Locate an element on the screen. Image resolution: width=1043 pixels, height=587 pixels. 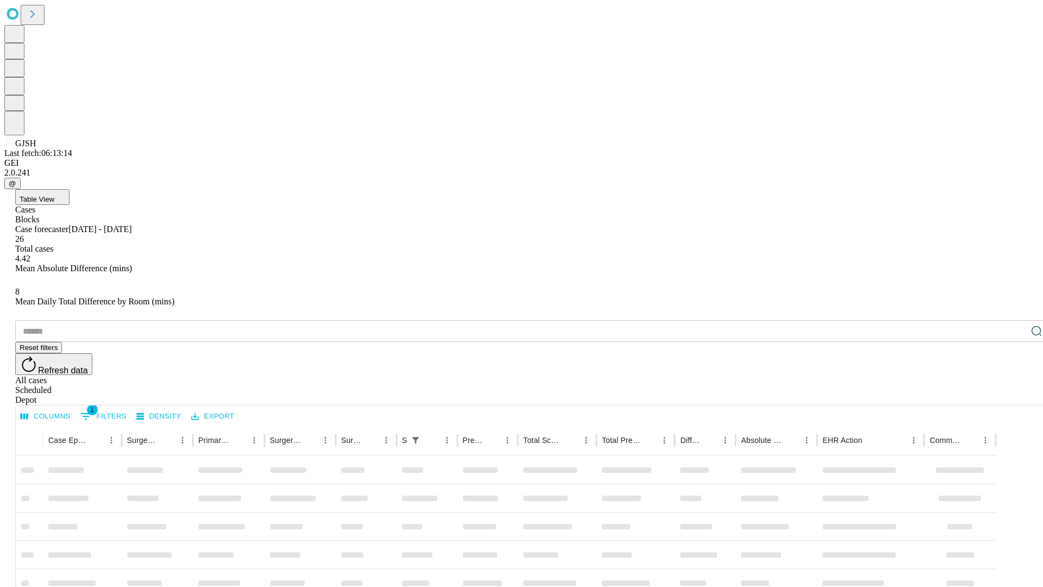
span: Reset filters is located at coordinates (39, 347).